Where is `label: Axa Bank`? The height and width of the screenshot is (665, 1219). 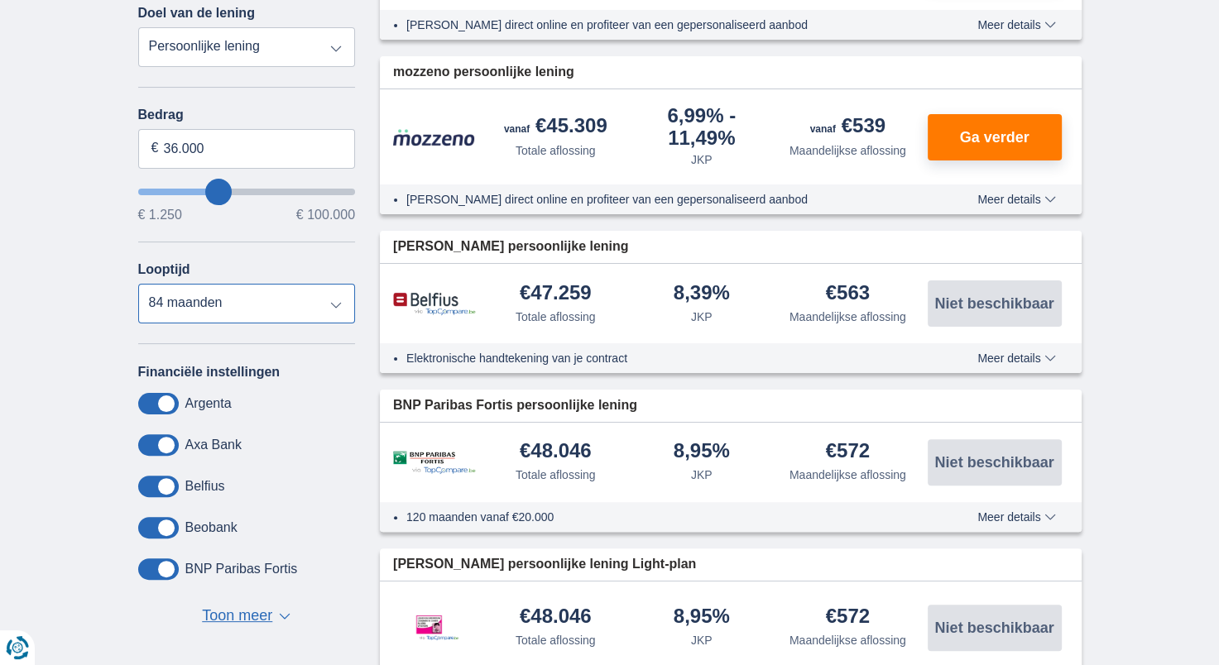 label: Axa Bank is located at coordinates (213, 445).